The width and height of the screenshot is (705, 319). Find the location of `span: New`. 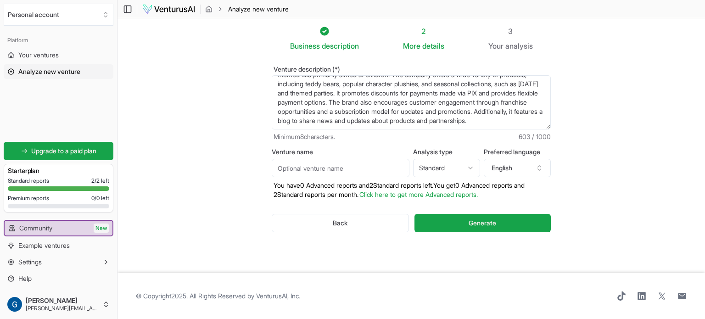

span: New is located at coordinates (101, 228).